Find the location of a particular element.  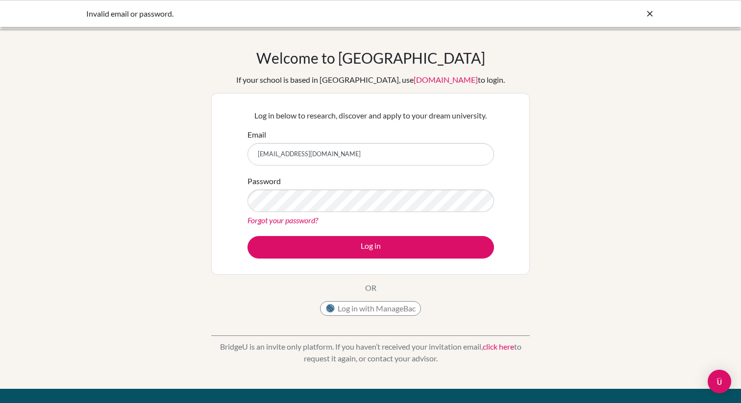

label: Password is located at coordinates (264, 181).